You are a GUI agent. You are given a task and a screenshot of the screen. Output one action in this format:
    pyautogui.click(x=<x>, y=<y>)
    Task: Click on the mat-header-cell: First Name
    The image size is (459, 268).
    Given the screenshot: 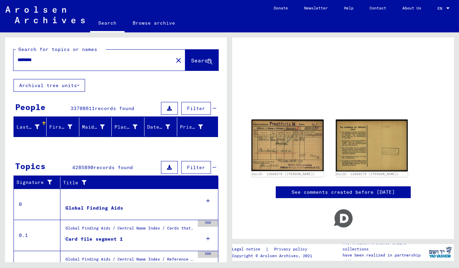 What is the action you would take?
    pyautogui.click(x=63, y=127)
    